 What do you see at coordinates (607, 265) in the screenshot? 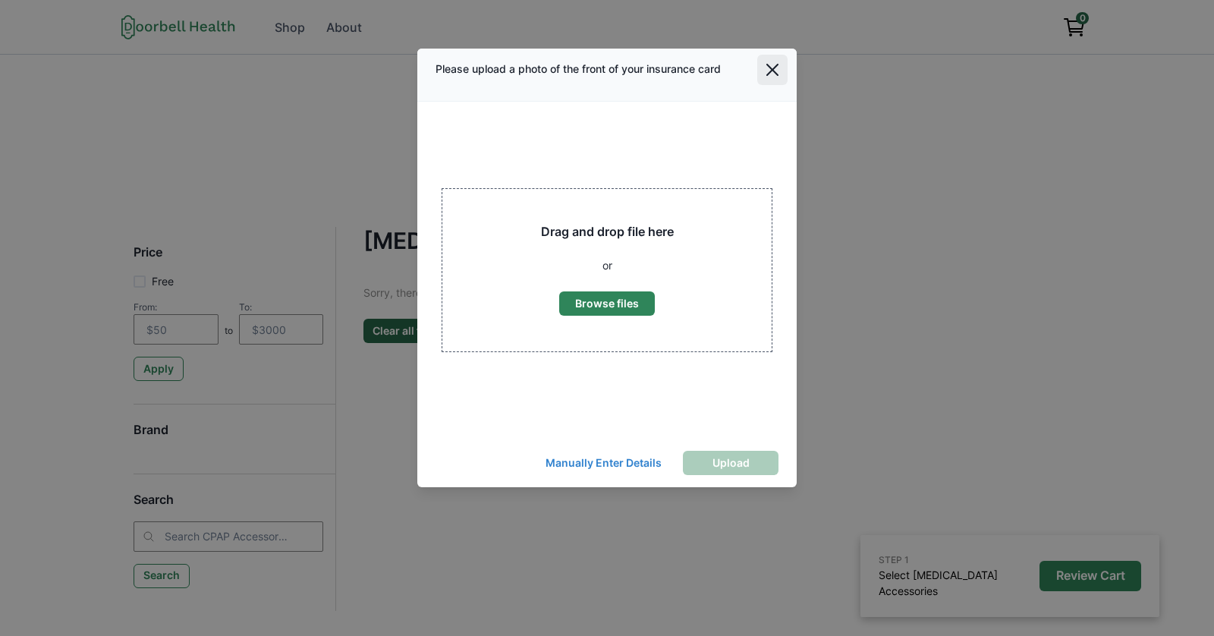
I see `p: or` at bounding box center [607, 265].